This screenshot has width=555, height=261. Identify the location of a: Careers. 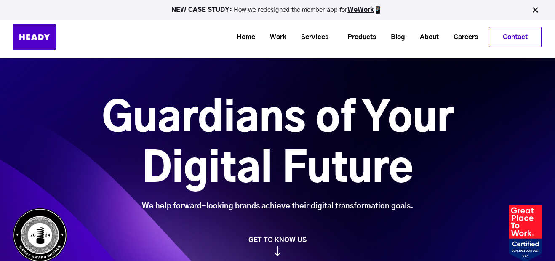
(463, 37).